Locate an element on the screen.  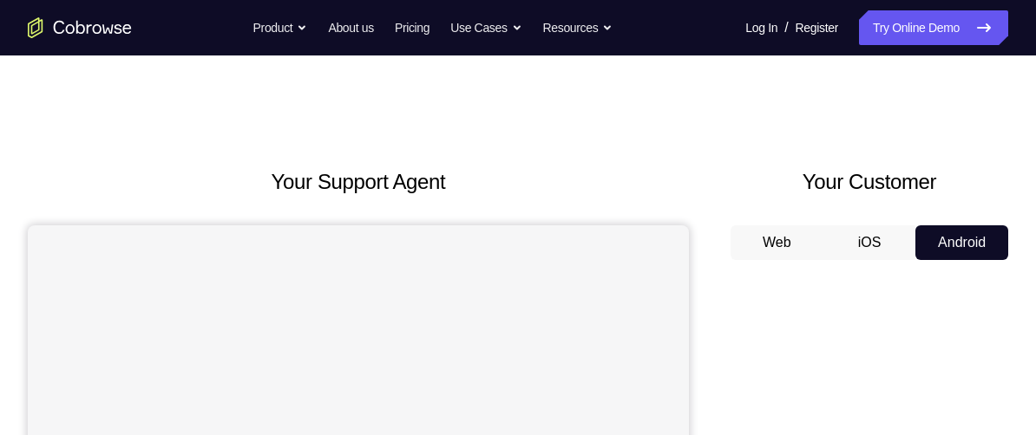
button: Android is located at coordinates (961, 243).